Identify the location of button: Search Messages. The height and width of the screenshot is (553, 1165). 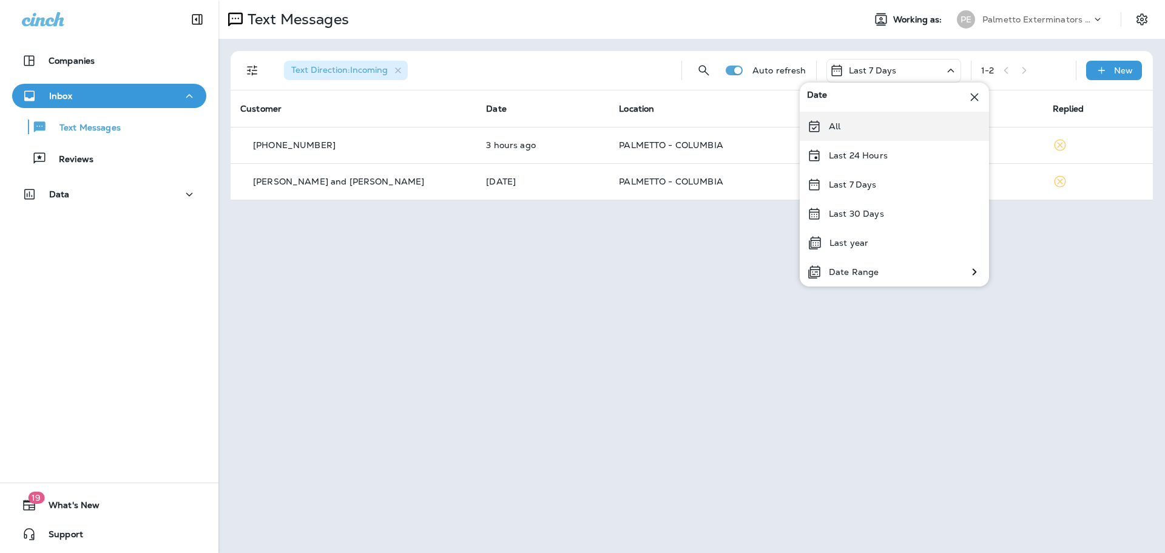
(704, 70).